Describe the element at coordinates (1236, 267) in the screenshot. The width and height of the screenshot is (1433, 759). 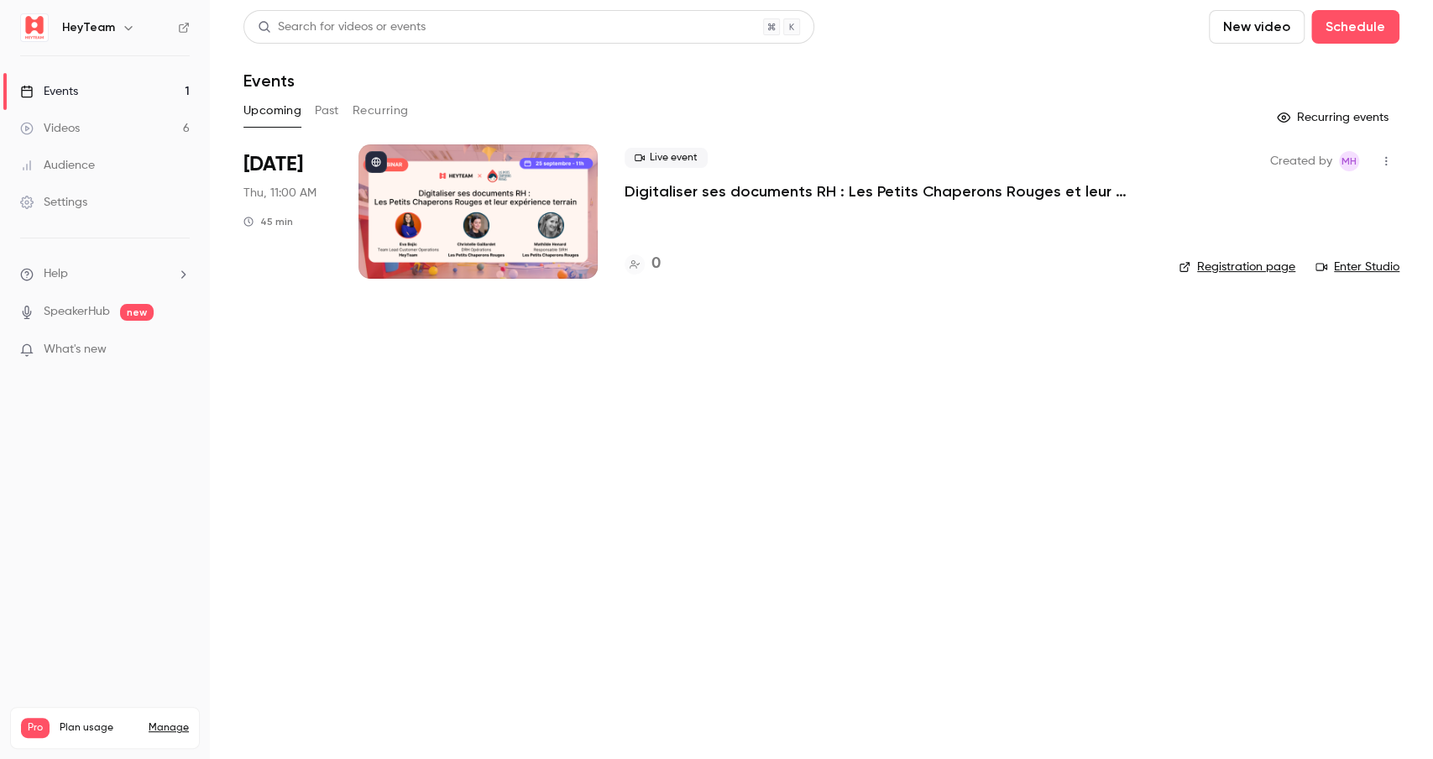
I see `a: Registration page` at that location.